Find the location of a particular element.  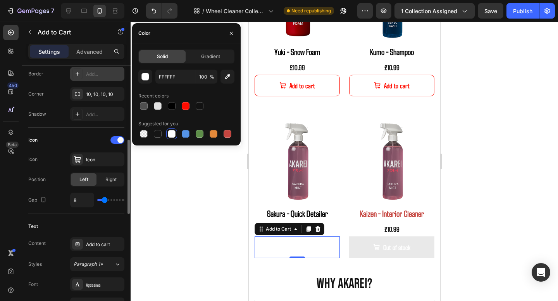

div: Shadow is located at coordinates (37, 114).